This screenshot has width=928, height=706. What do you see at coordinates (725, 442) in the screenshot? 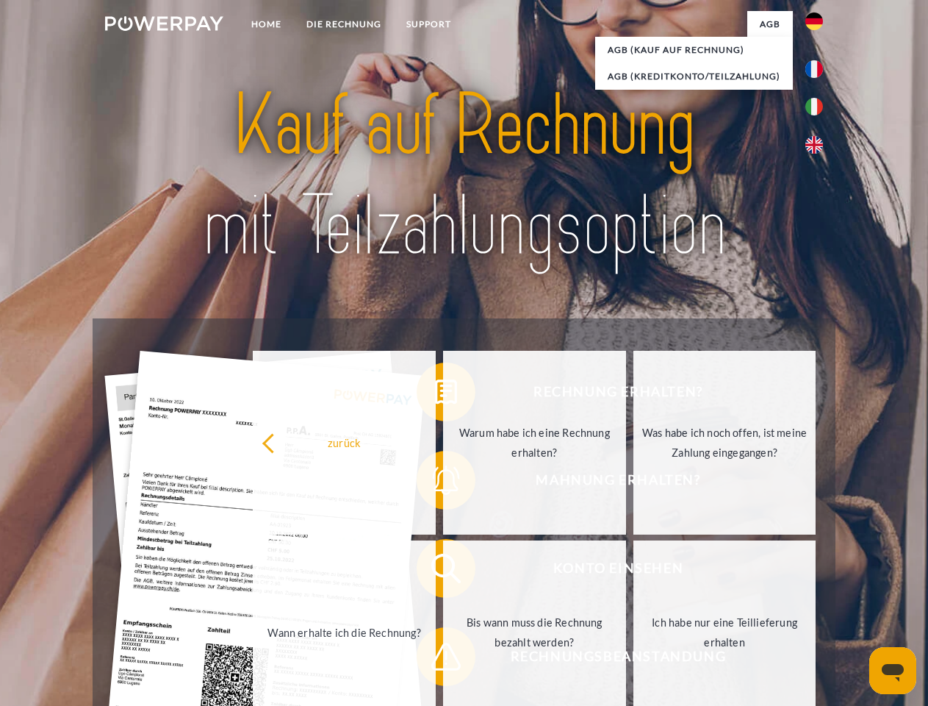
I see `a: Was habe ich noch offen, ist meine Zahlung eingegangen?` at bounding box center [725, 442].